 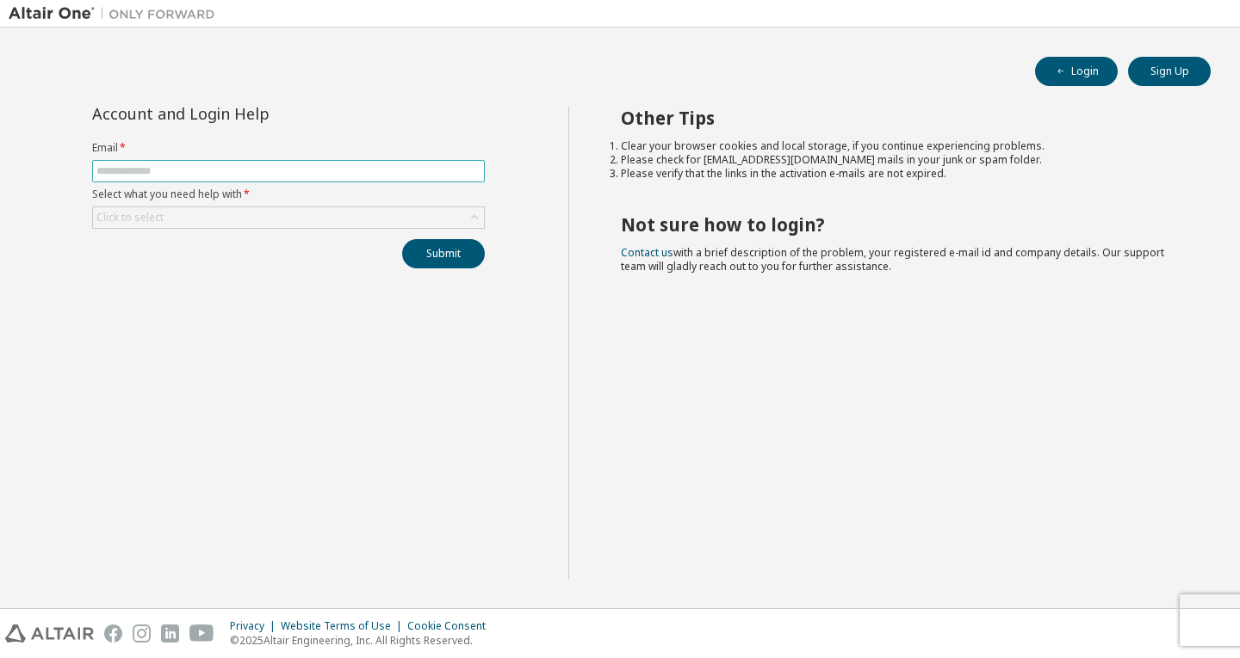 What do you see at coordinates (170, 634) in the screenshot?
I see `img: linkedin.svg` at bounding box center [170, 634].